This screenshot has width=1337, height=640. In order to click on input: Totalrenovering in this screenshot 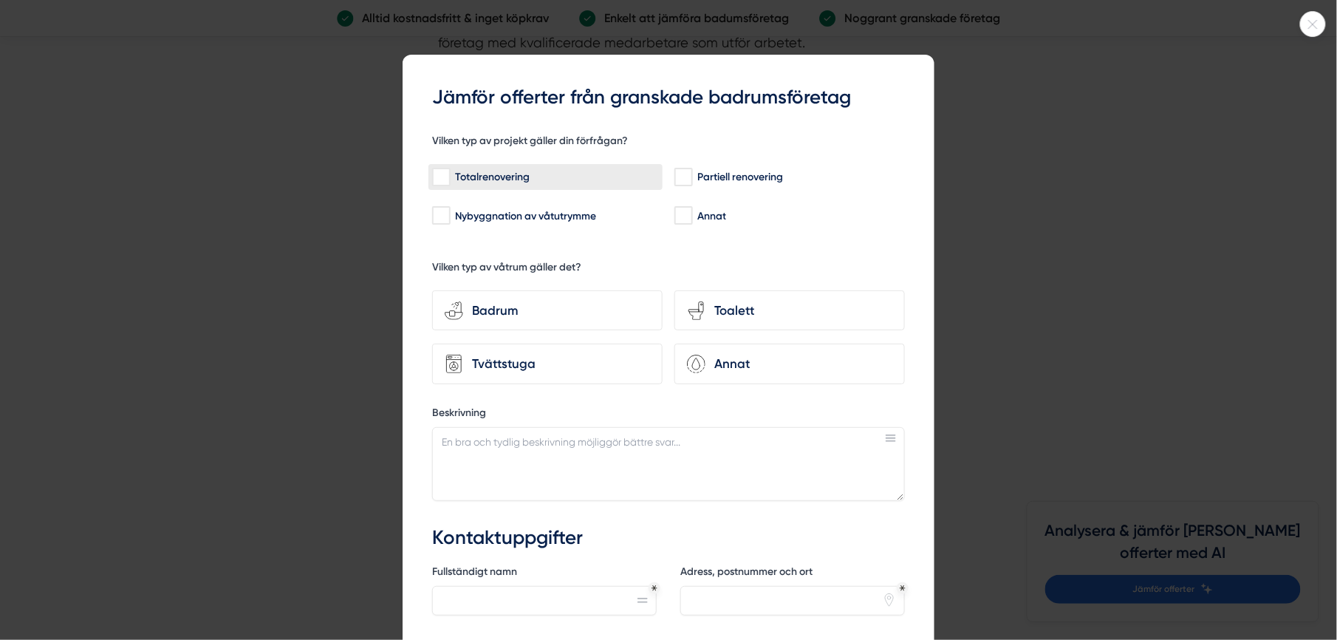, I will do `click(440, 177)`.